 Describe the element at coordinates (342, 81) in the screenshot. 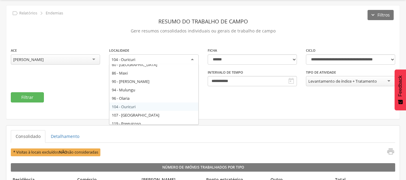

I see `div: Levantamento de índice + Tratamento` at that location.